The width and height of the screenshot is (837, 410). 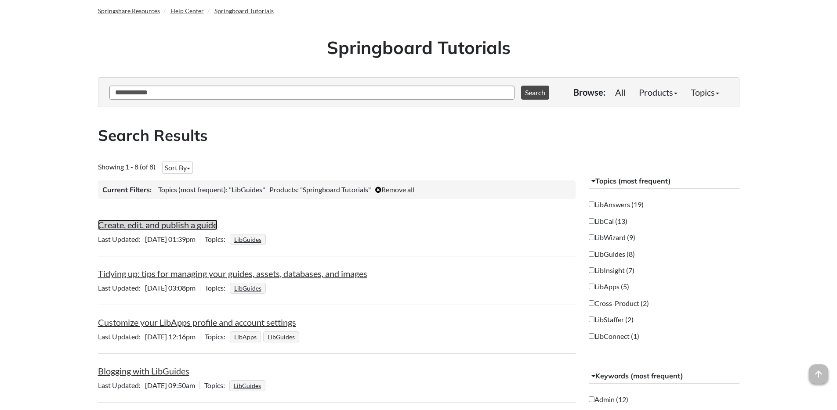 I want to click on span: arrow_upward, so click(x=819, y=374).